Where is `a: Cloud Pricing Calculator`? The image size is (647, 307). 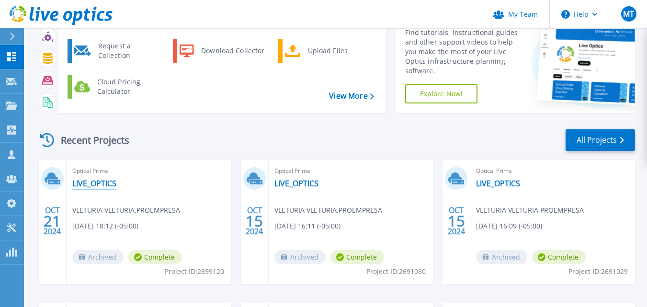
a: Cloud Pricing Calculator is located at coordinates (116, 87).